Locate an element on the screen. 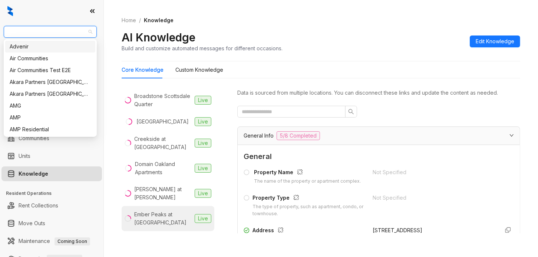 This screenshot has height=257, width=538. div: Data is sourced from multiple locations. You can disconnect these links and update the content as... is located at coordinates (378, 93).